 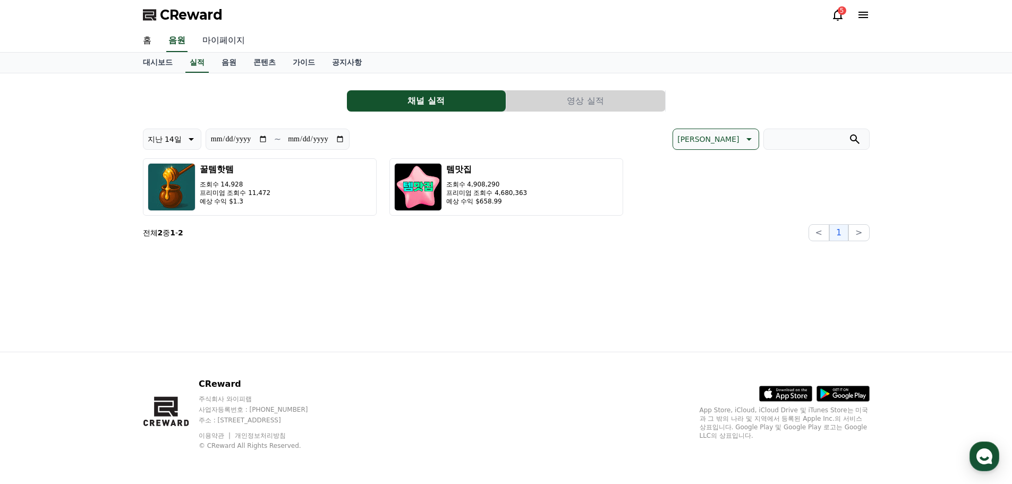 What do you see at coordinates (235, 201) in the screenshot?
I see `p: 예상 수익 $1.3` at bounding box center [235, 201].